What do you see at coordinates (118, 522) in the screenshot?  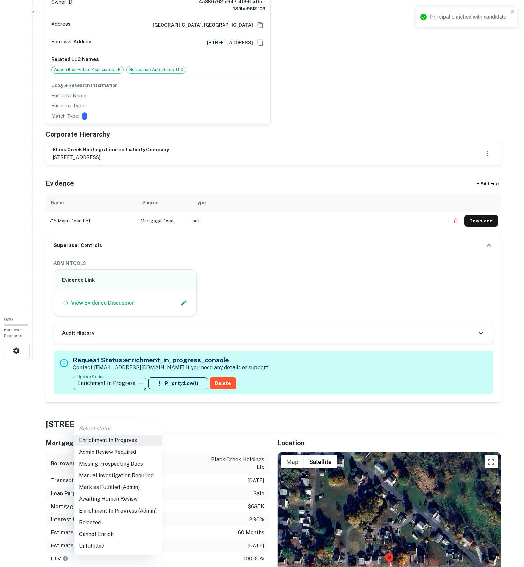 I see `li: Rejected` at bounding box center [118, 522].